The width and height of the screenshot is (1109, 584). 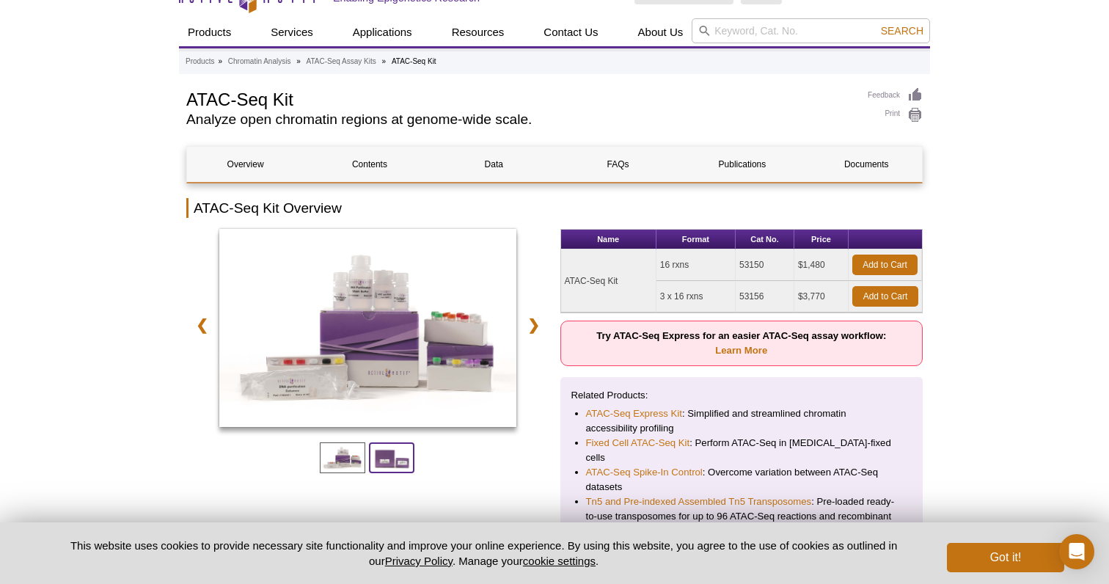 I want to click on a: Print, so click(x=895, y=115).